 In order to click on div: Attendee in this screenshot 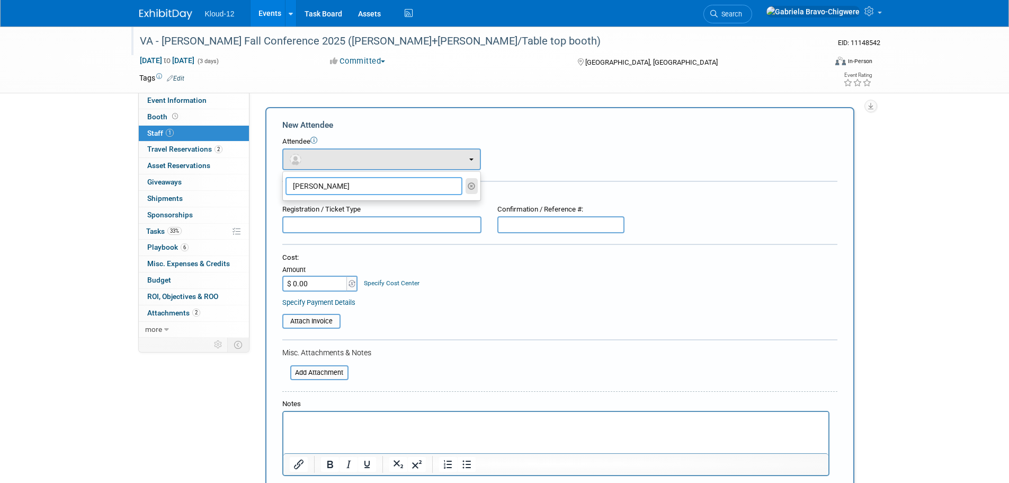, I will do `click(560, 141)`.